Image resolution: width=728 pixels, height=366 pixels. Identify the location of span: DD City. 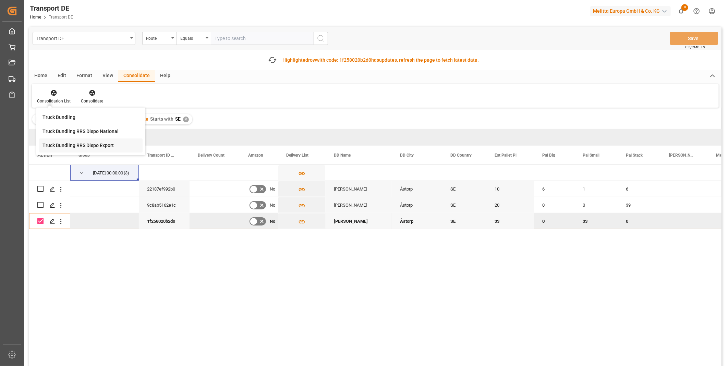
(407, 155).